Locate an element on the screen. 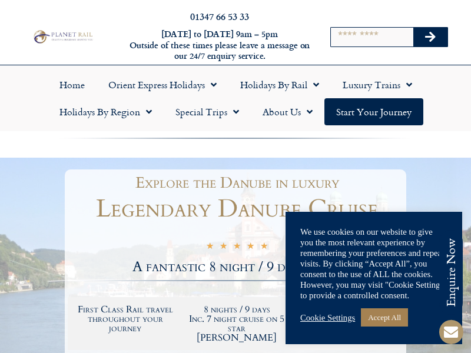 This screenshot has width=471, height=353. h2: First Class Rail travel throughout your journey is located at coordinates (125, 319).